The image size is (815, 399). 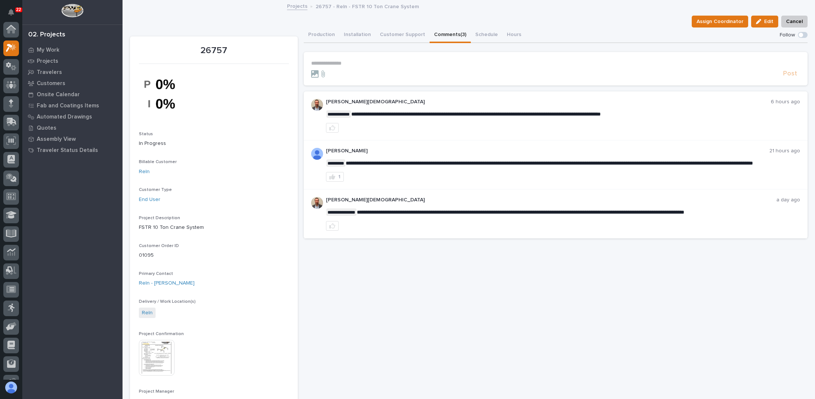 I want to click on a: Assembly View, so click(x=72, y=139).